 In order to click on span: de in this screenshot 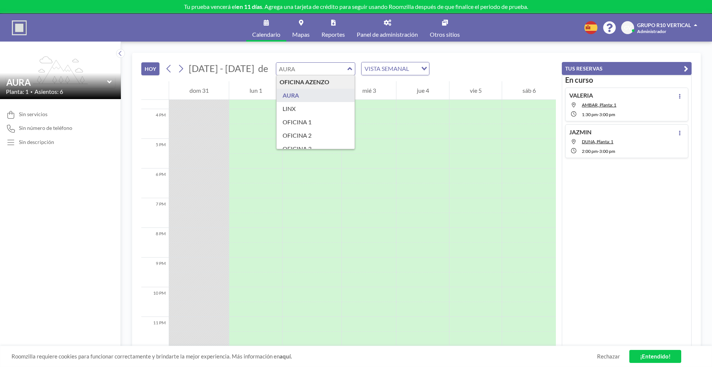, I will do `click(263, 68)`.